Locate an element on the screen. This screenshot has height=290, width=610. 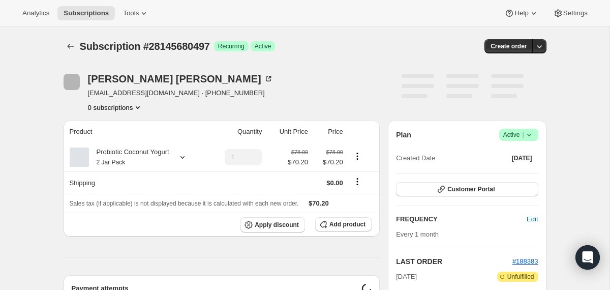
span: Edit is located at coordinates (532, 219).